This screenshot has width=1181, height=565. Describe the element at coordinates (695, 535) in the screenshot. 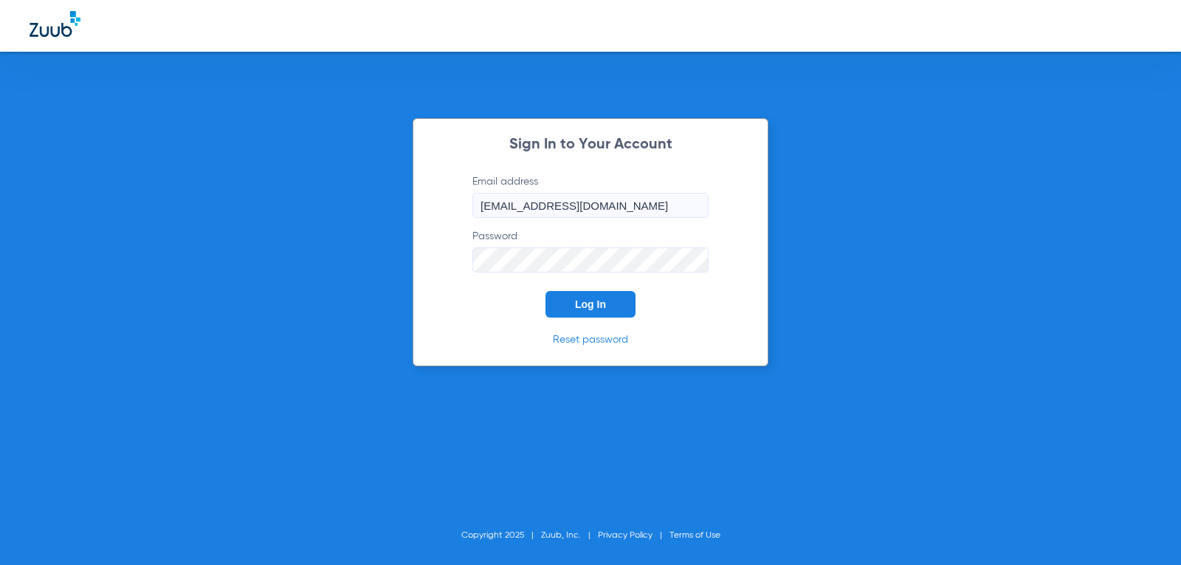

I see `a: Terms of Use` at that location.